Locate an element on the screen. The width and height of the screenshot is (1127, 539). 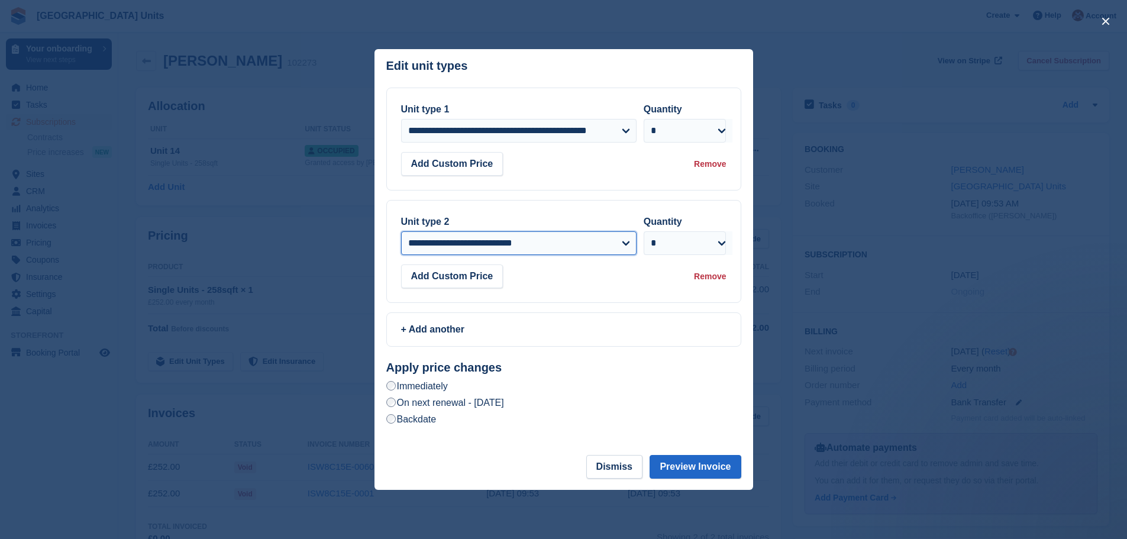
button: close is located at coordinates (1105, 21).